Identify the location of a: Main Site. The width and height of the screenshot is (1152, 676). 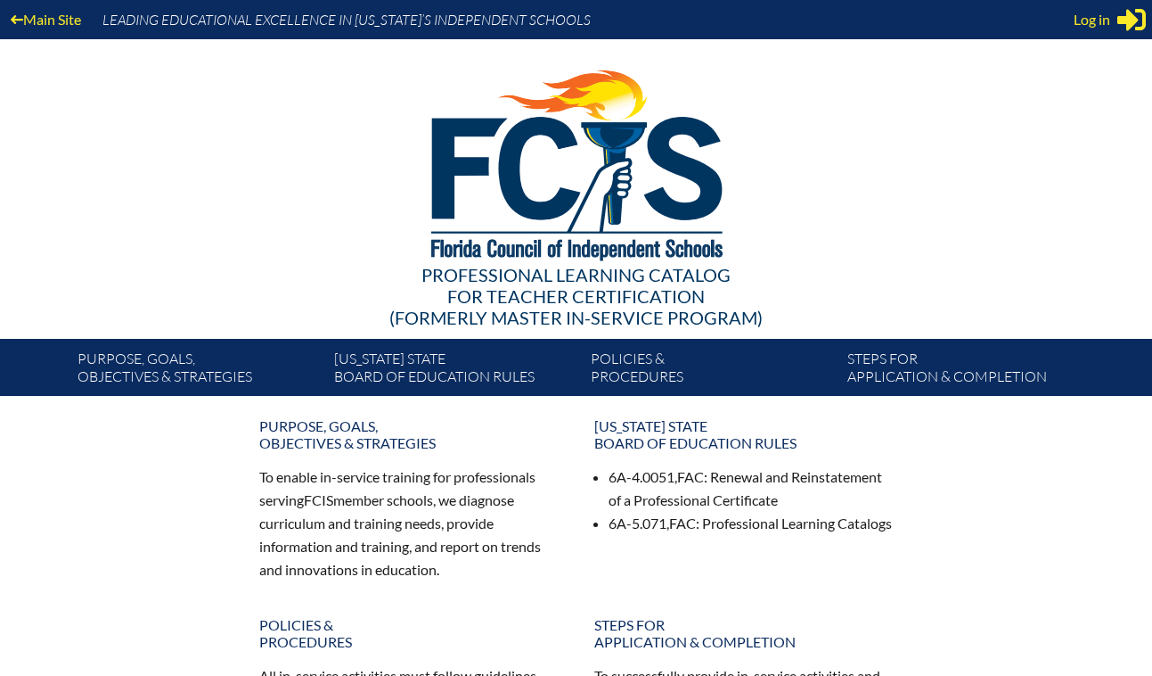
(45, 19).